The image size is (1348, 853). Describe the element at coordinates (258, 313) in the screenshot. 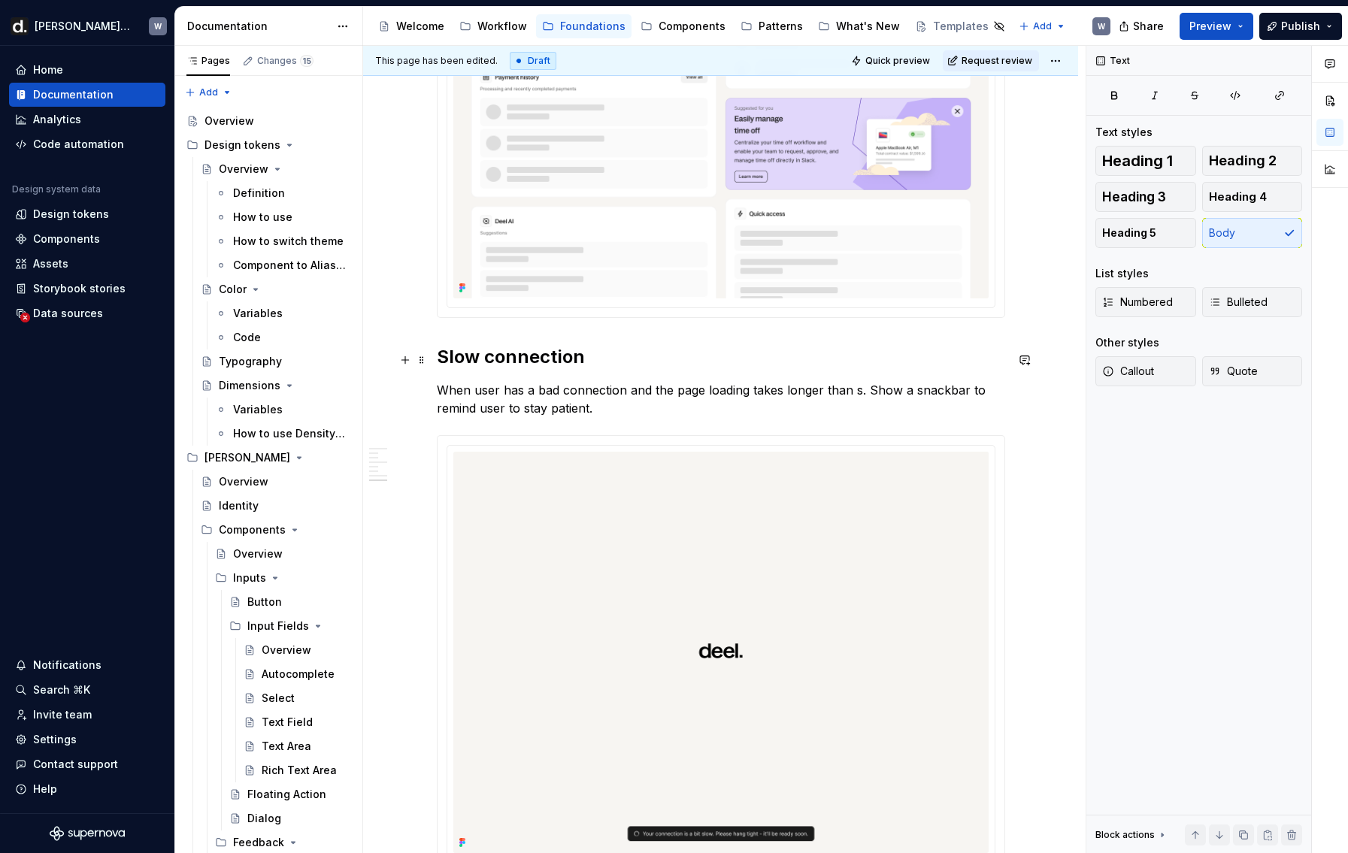

I see `div: Variables` at that location.